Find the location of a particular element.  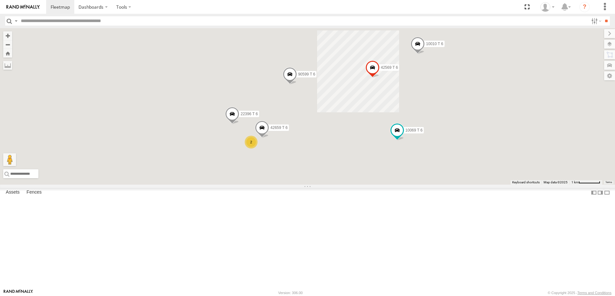

label: Dock Summary Table to the Right is located at coordinates (600, 193).